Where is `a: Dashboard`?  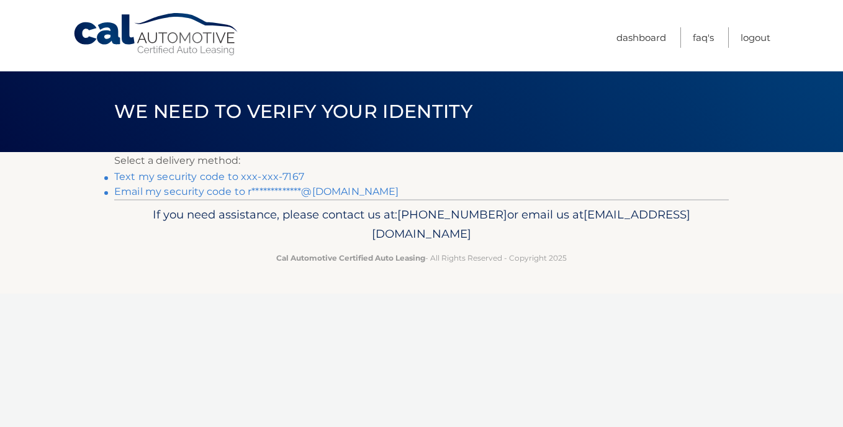 a: Dashboard is located at coordinates (641, 37).